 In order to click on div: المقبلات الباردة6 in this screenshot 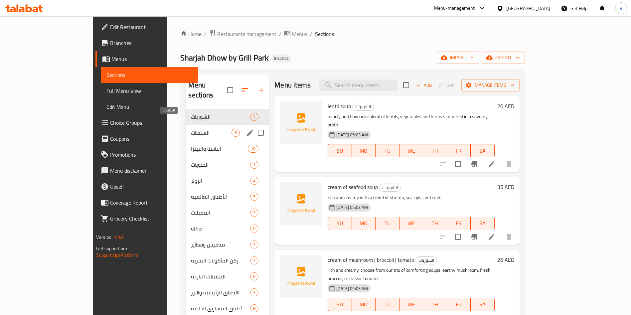, I will do `click(227, 277)`.